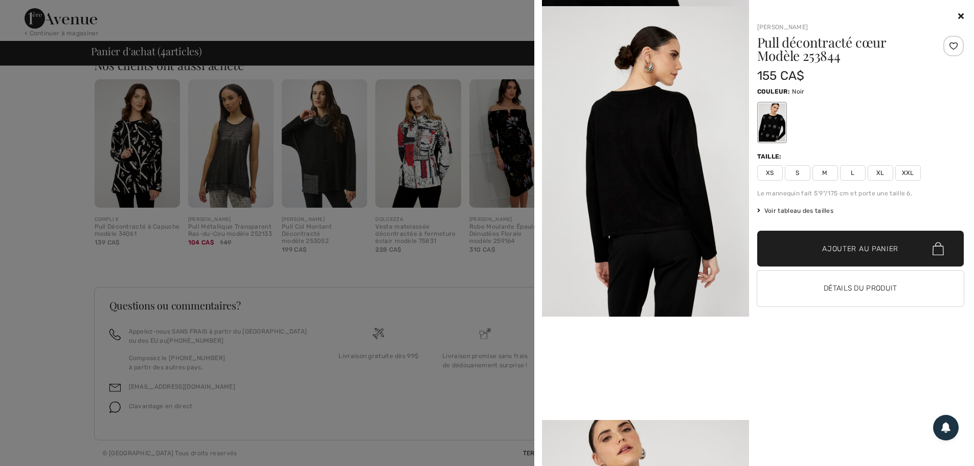 The image size is (974, 466). I want to click on div: Le mannequin fait 5'9"/175 cm et porte une taille 6., so click(861, 193).